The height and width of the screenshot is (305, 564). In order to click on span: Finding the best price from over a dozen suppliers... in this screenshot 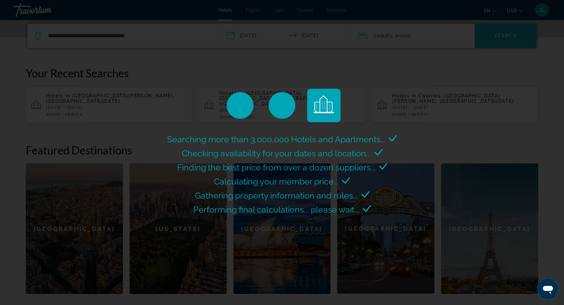, I will do `click(276, 167)`.